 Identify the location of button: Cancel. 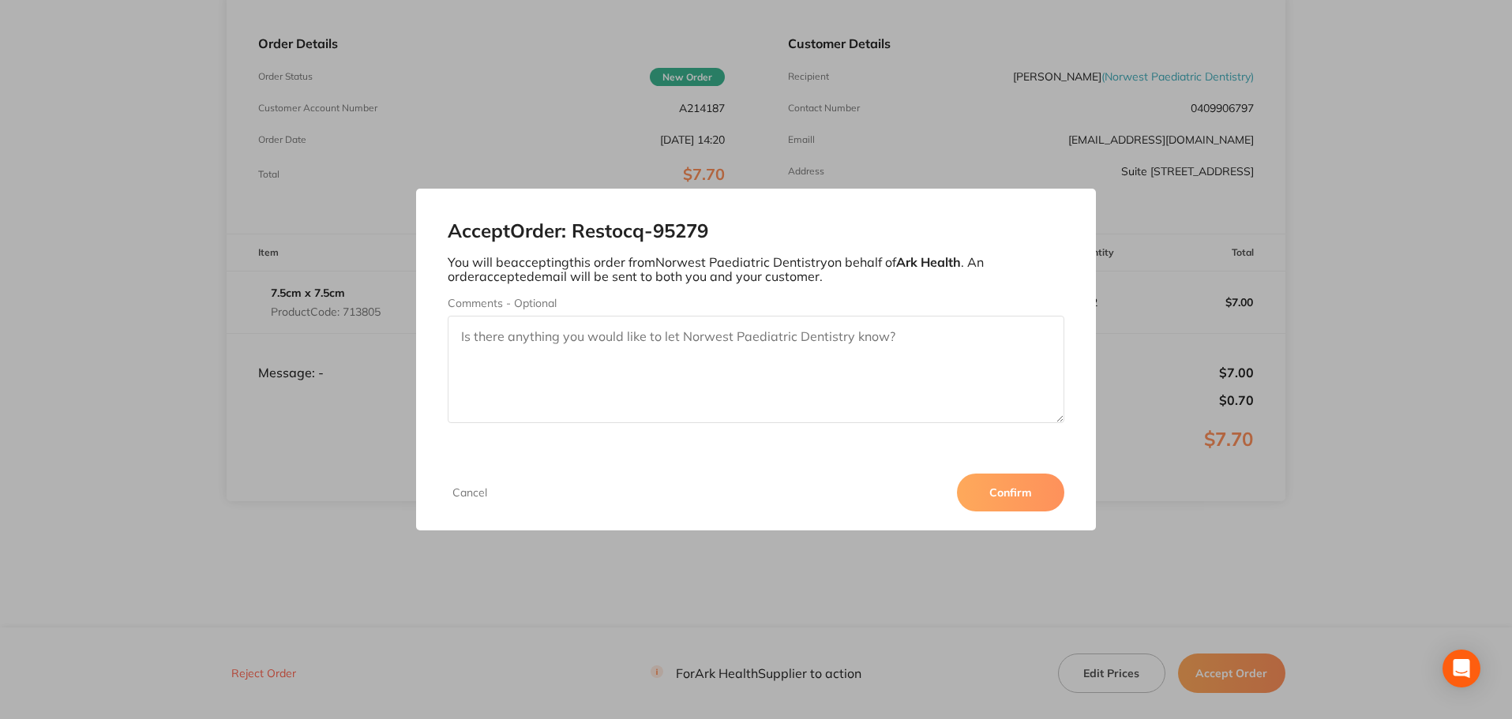
(470, 493).